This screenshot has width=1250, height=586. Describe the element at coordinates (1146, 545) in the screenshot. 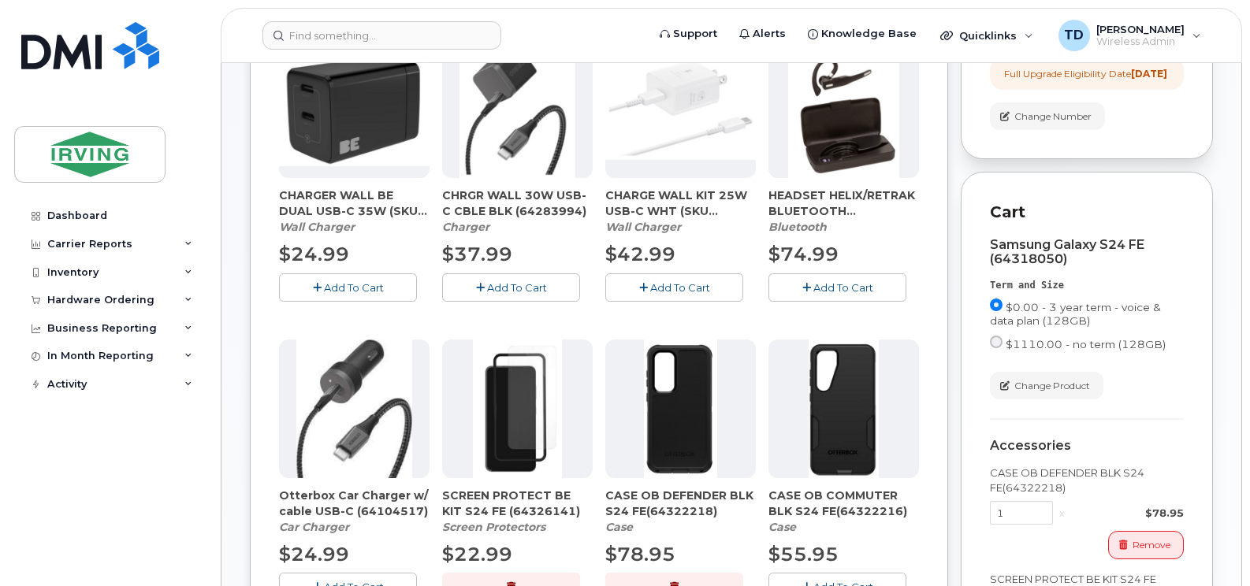

I see `button: Remove` at that location.